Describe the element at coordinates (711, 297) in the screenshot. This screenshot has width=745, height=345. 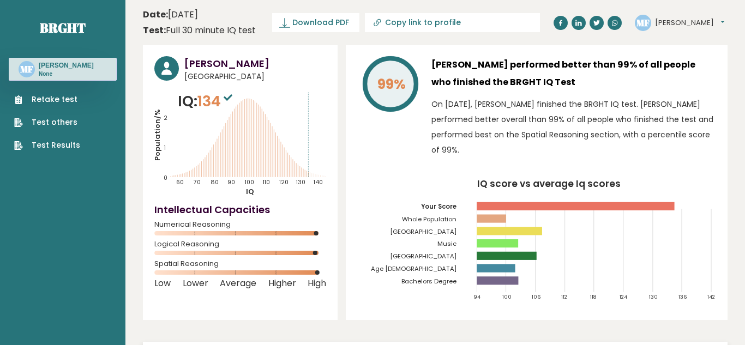
I see `tspan: 142` at that location.